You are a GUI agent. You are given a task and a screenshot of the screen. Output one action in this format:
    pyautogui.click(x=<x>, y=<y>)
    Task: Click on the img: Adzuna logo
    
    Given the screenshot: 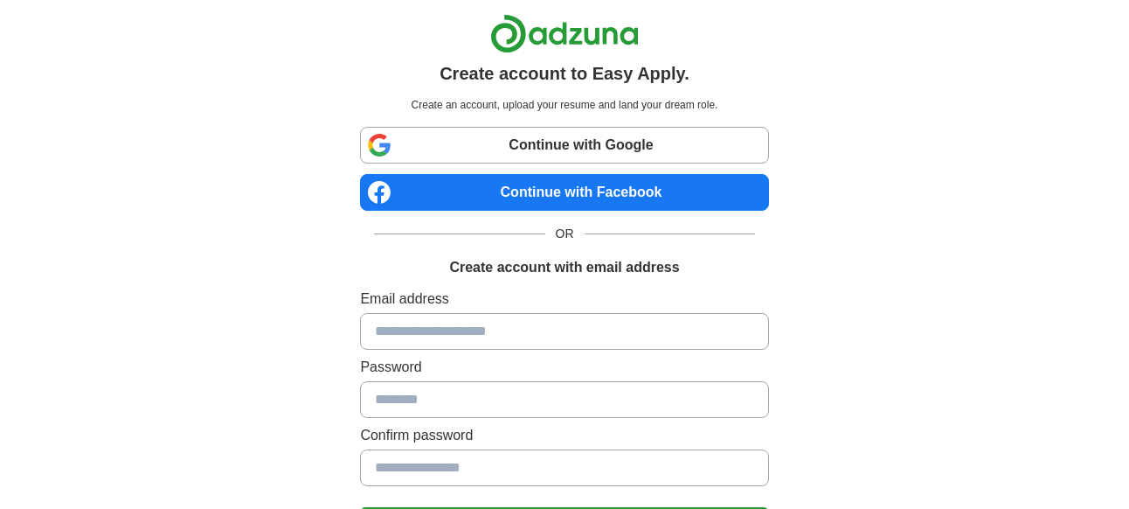 What is the action you would take?
    pyautogui.click(x=564, y=33)
    